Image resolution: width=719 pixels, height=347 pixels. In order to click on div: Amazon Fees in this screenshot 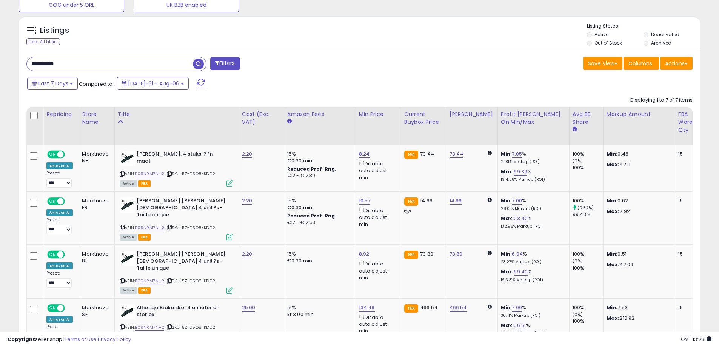, I will do `click(320, 114)`.